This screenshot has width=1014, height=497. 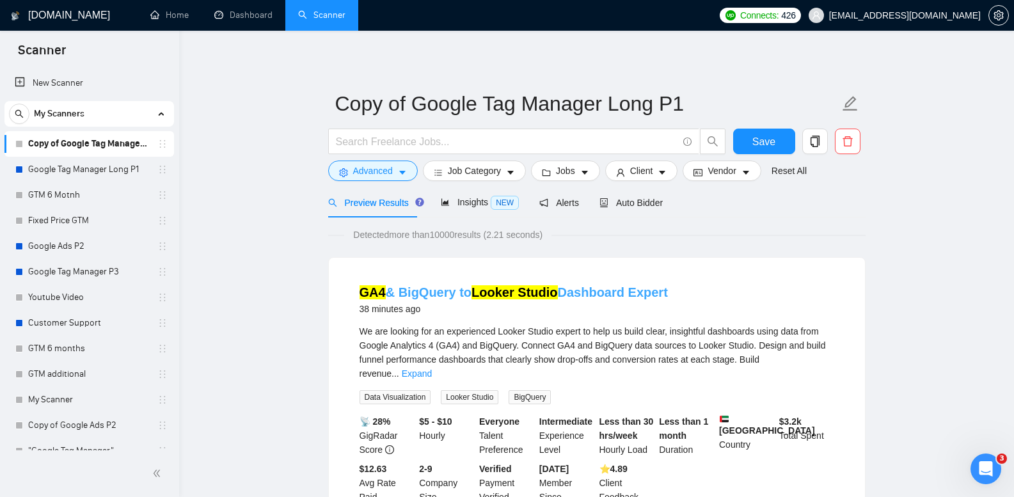 I want to click on span: edit, so click(x=851, y=104).